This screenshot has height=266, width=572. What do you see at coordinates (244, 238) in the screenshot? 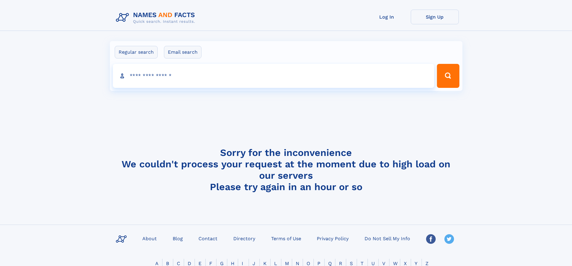
I see `a: Directory` at bounding box center [244, 238].